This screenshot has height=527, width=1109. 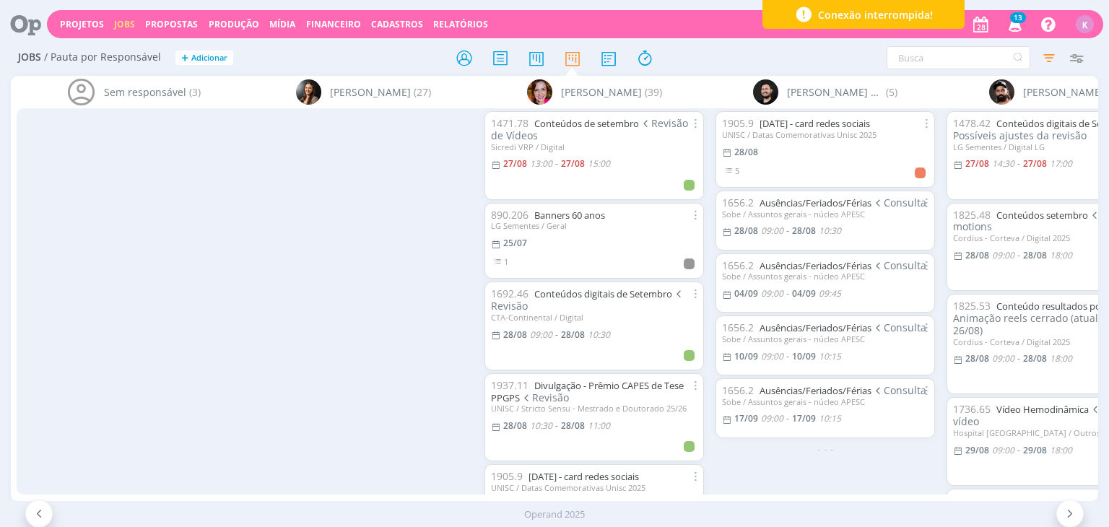 I want to click on button: Mídia, so click(x=282, y=25).